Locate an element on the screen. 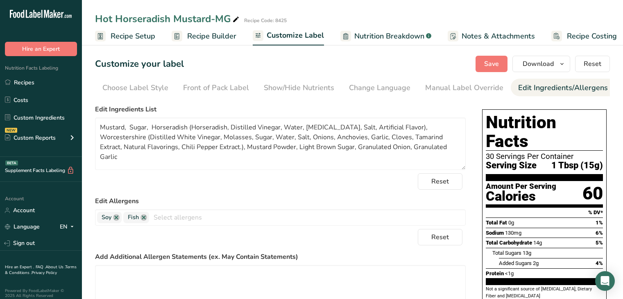 The height and width of the screenshot is (299, 623). span: Soy is located at coordinates (107, 218).